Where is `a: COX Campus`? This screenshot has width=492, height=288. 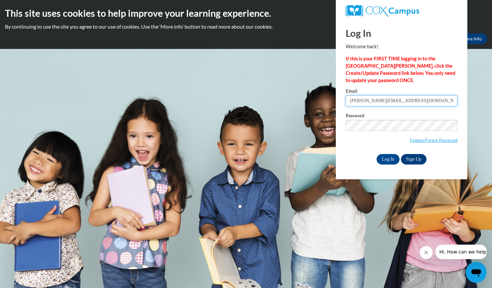
a: COX Campus is located at coordinates (401, 11).